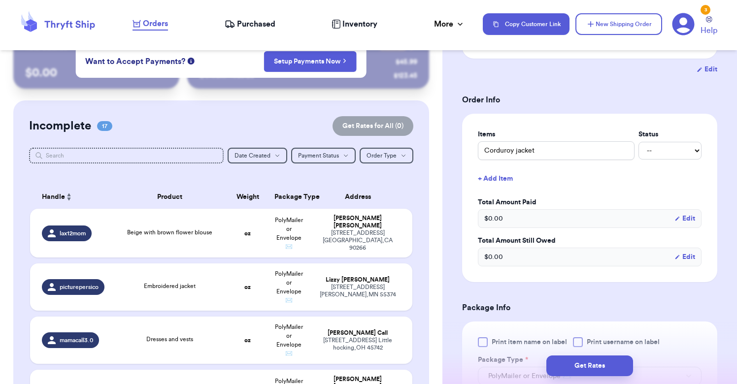  Describe the element at coordinates (310, 62) in the screenshot. I see `a: Setup Payments Now` at that location.